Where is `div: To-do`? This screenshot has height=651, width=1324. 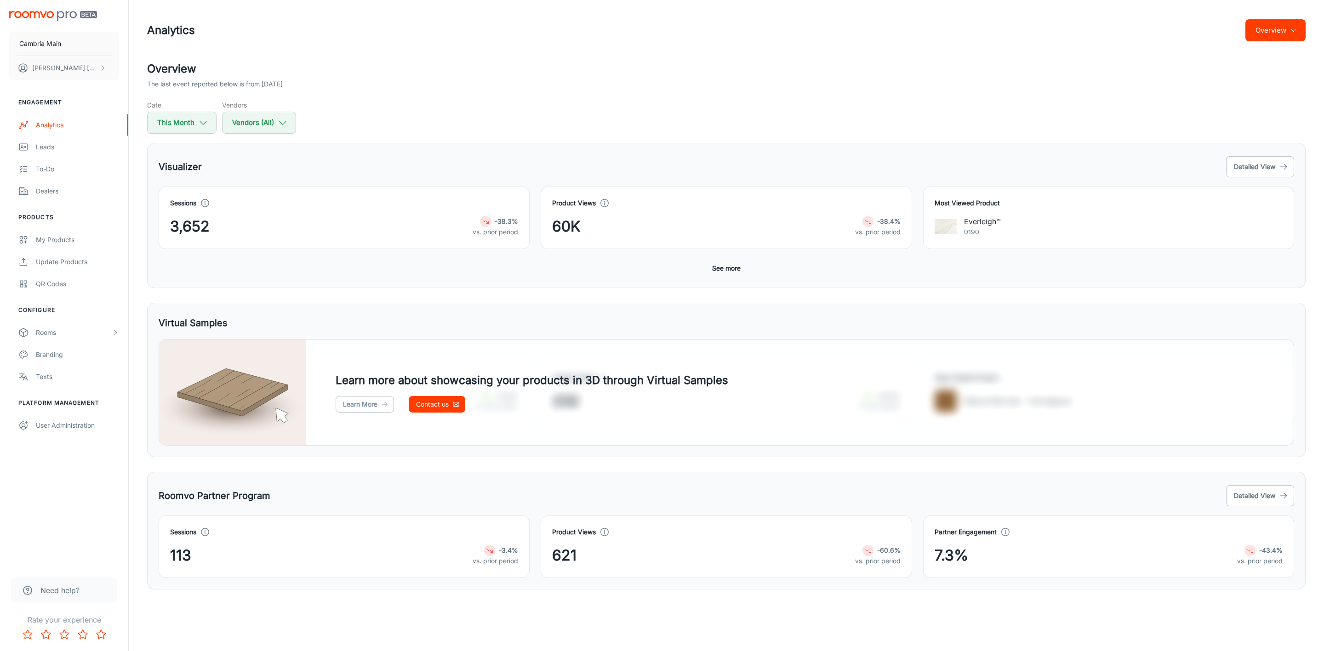
div: To-do is located at coordinates (77, 169).